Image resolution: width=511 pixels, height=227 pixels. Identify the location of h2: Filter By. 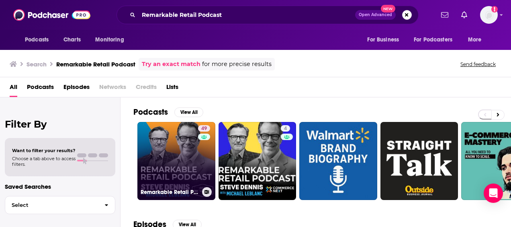
(60, 124).